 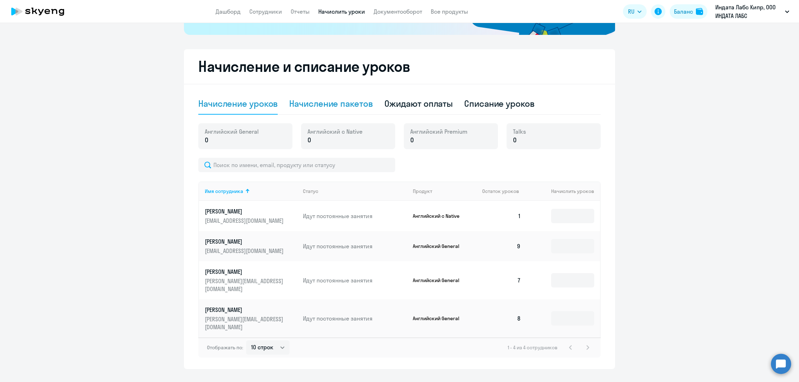 I want to click on div: Начисление пакетов, so click(x=331, y=103).